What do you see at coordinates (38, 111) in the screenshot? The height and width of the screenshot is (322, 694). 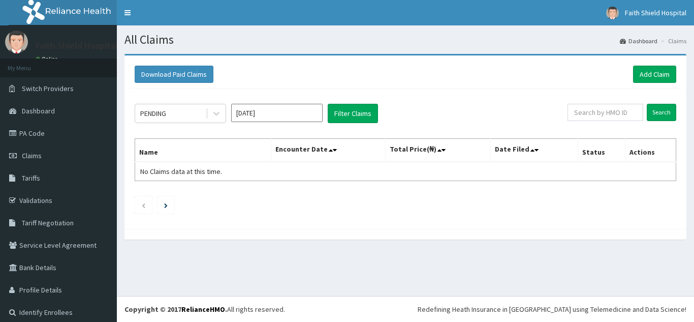 I see `span: Dashboard` at bounding box center [38, 111].